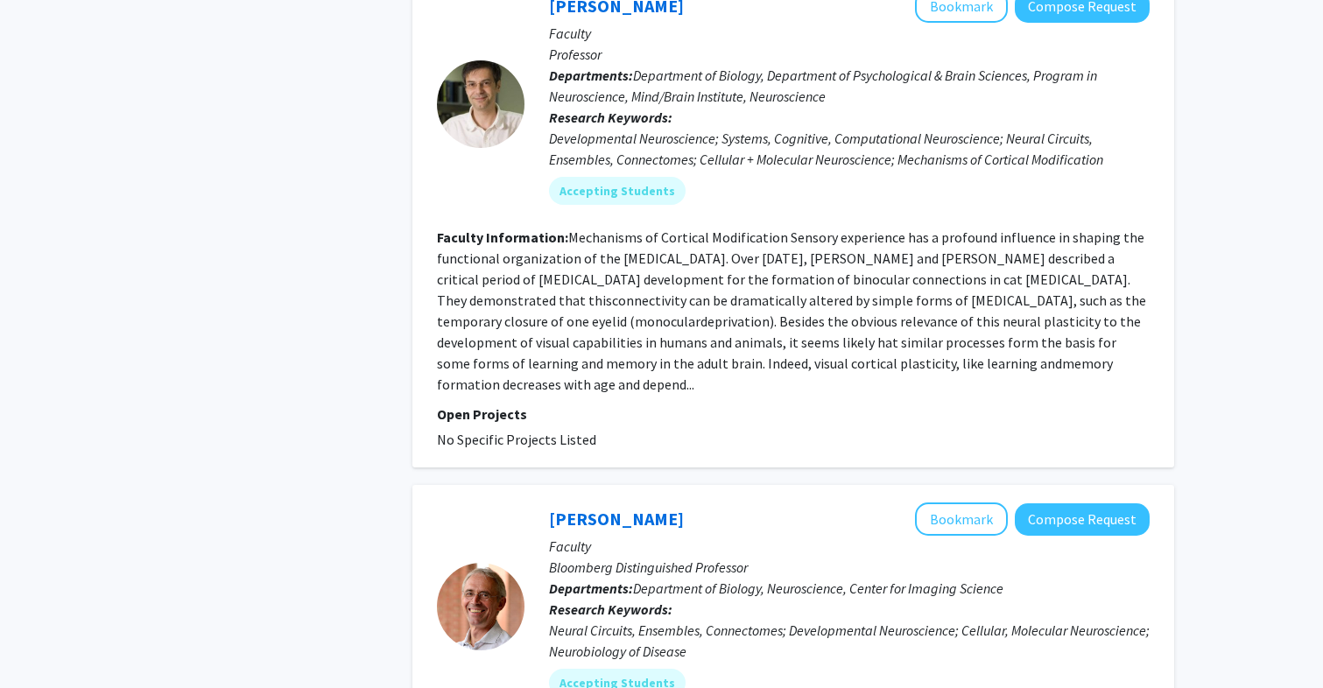  I want to click on span: Department of Biology, Neuroscience, Center for Imaging Science, so click(818, 588).